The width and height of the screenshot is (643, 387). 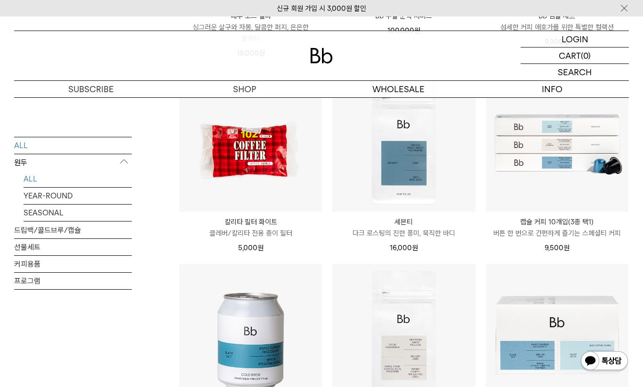 What do you see at coordinates (557, 248) in the screenshot?
I see `span: 9,500` at bounding box center [557, 248].